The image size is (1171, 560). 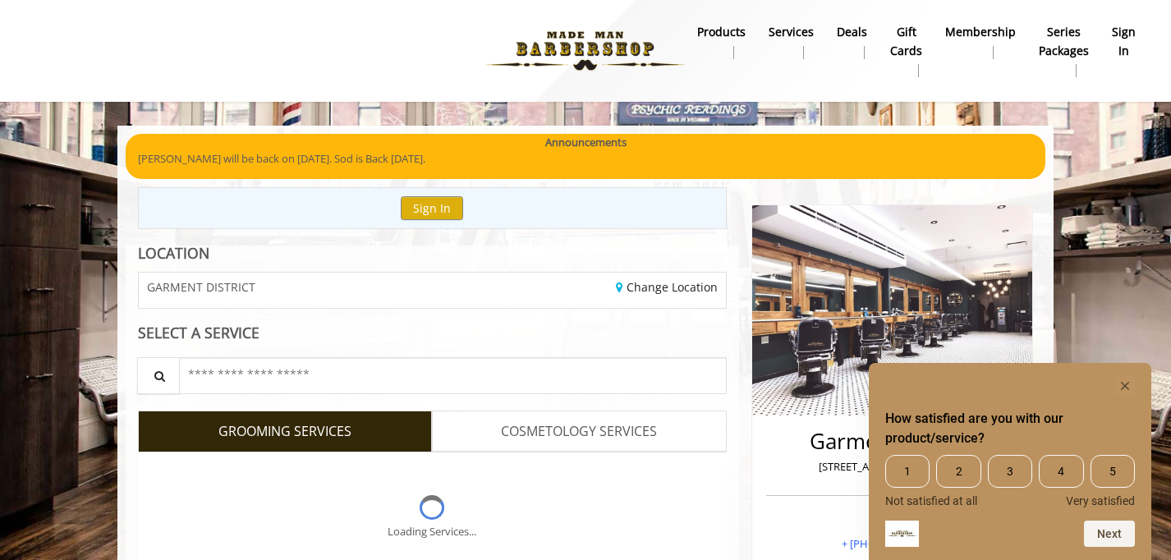 I want to click on a: Series packagesSeries packages, so click(x=1064, y=51).